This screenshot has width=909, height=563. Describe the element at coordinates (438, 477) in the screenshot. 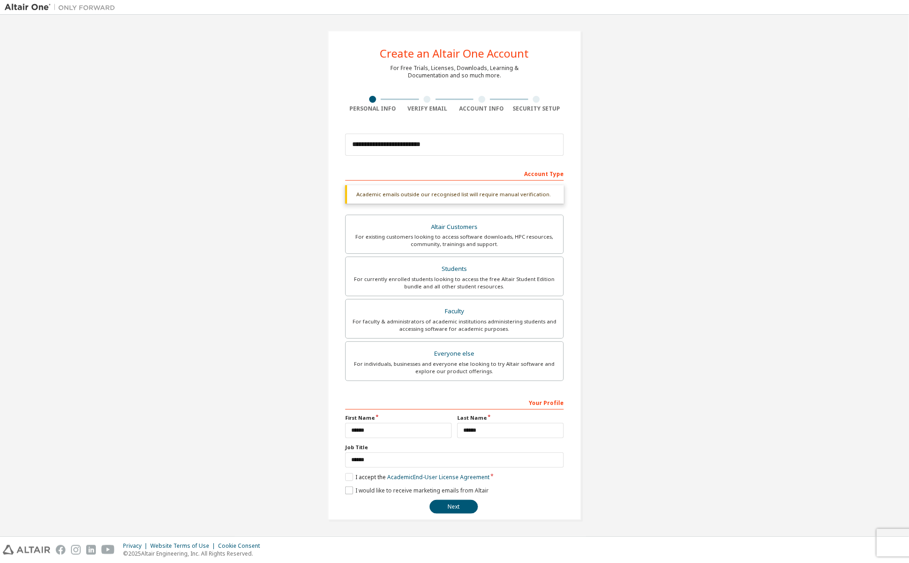

I see `a: Academic End-User License Agreement` at that location.